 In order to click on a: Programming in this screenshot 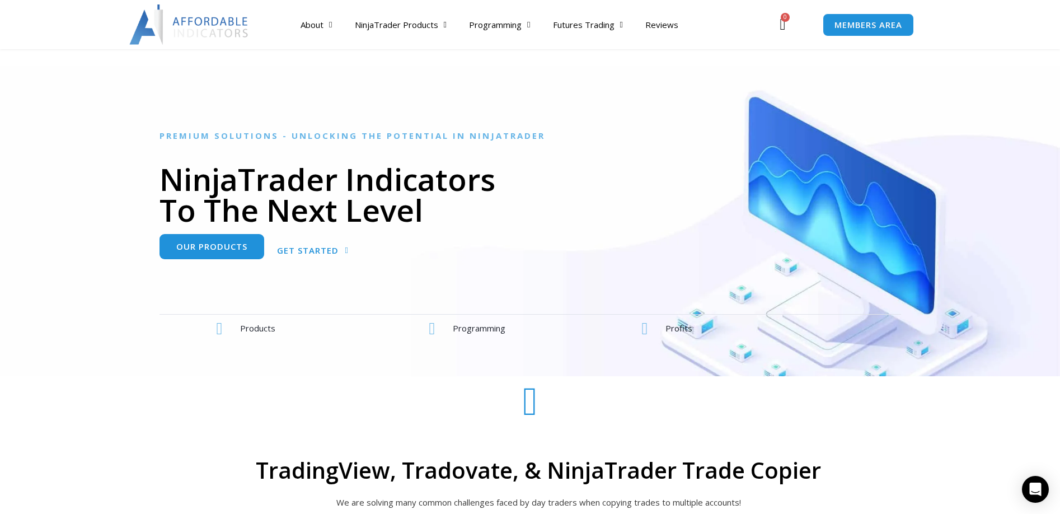, I will do `click(499, 25)`.